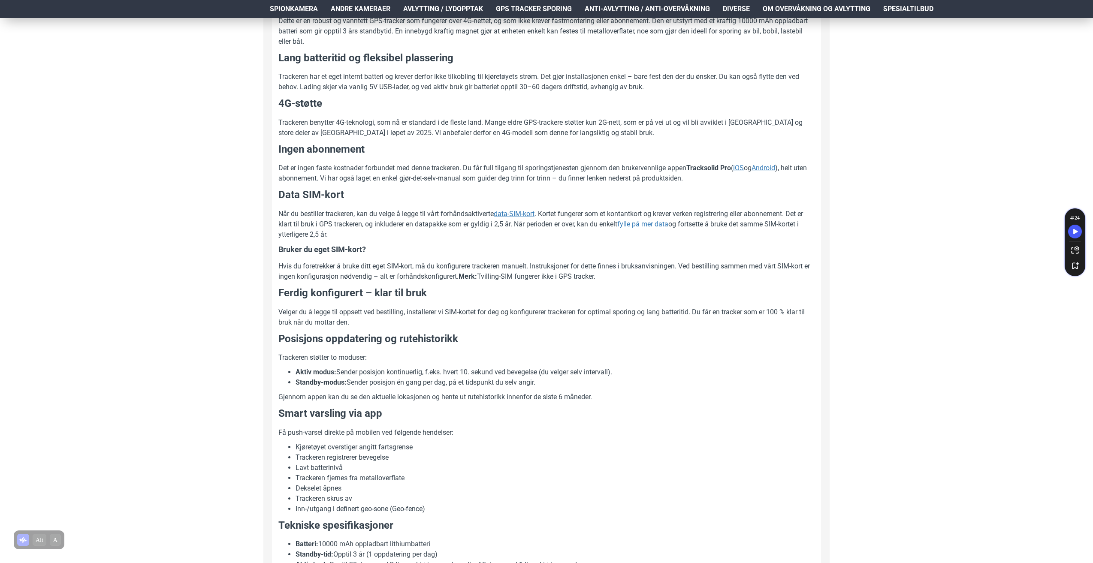 This screenshot has width=1093, height=563. I want to click on li: Opptil 3 år (1 oppdatering per dag), so click(555, 555).